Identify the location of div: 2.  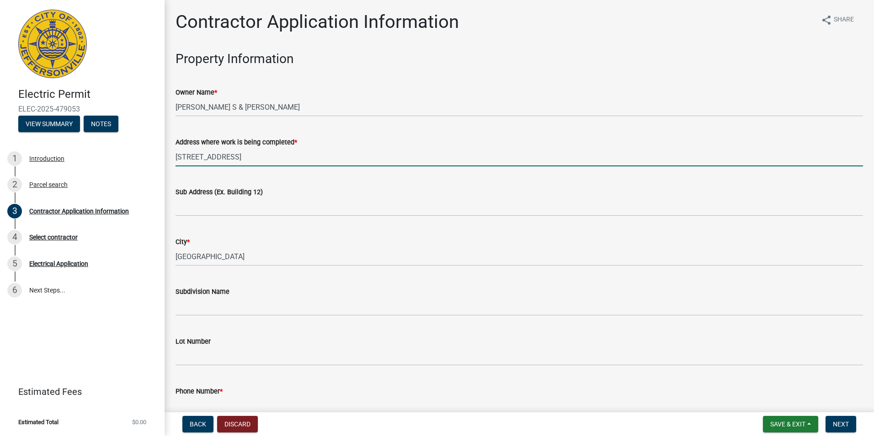
(15, 185).